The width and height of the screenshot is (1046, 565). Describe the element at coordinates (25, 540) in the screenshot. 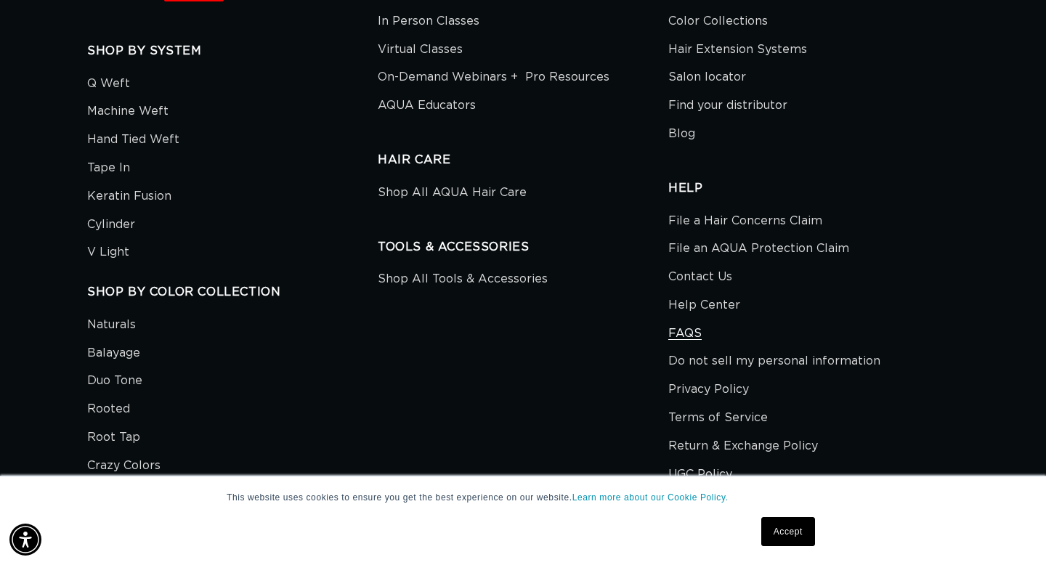

I see `div: Accessibility Menu` at that location.